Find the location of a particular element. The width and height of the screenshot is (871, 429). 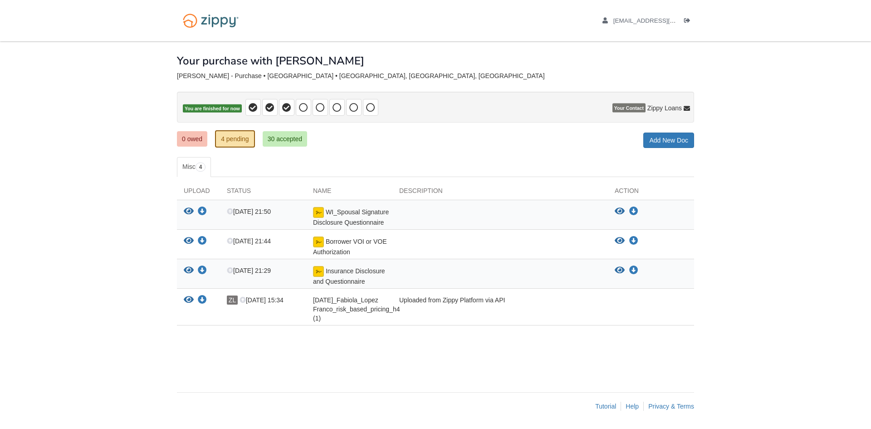

a: Add New Doc is located at coordinates (669, 140).